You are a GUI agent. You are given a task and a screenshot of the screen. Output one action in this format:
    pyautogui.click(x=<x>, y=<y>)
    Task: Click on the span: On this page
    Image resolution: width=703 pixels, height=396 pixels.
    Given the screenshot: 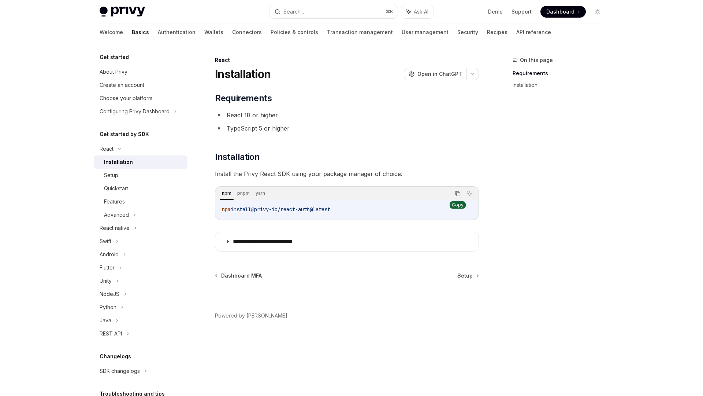 What is the action you would take?
    pyautogui.click(x=537, y=60)
    